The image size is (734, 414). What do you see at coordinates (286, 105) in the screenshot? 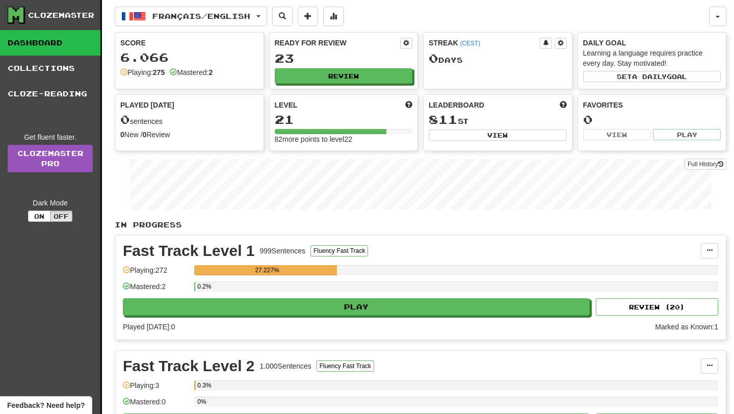
I see `span: Level` at bounding box center [286, 105].